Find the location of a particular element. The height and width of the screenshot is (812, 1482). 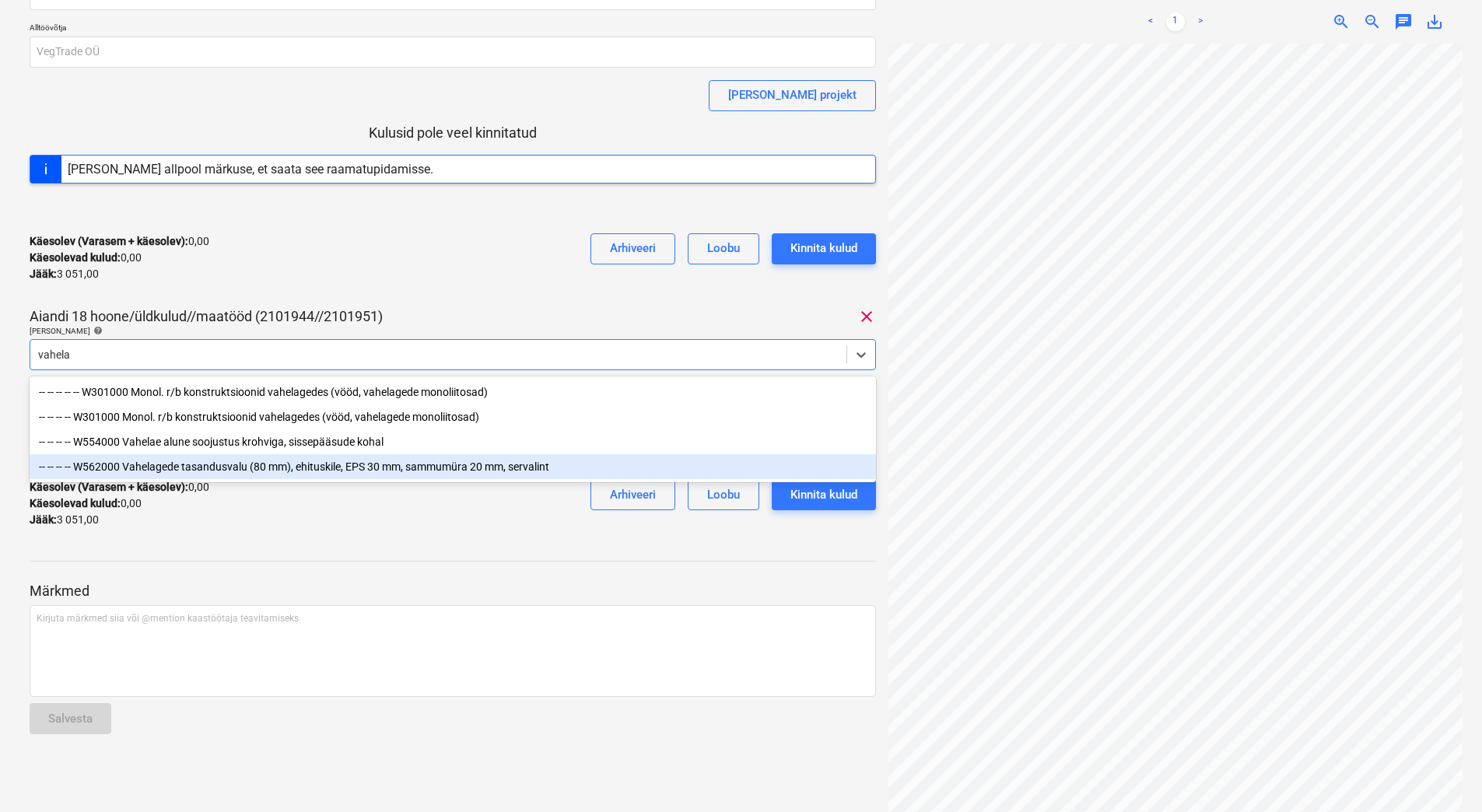

div: -- -- -- -- W301000 Monol. r/b konstruktsioonid vahelagedes (vööd, vahelagede monoliitosad) is located at coordinates (452, 416).